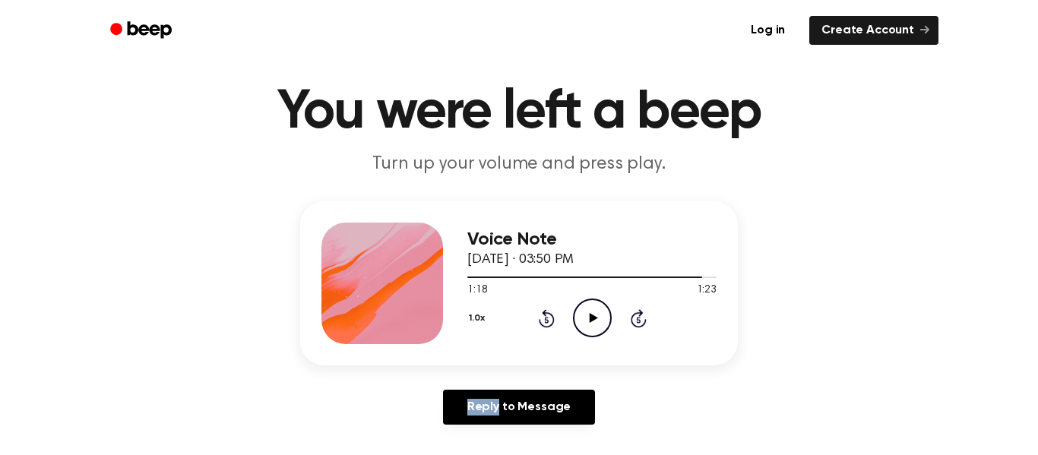 This screenshot has width=1038, height=455. I want to click on span: 1:18, so click(477, 290).